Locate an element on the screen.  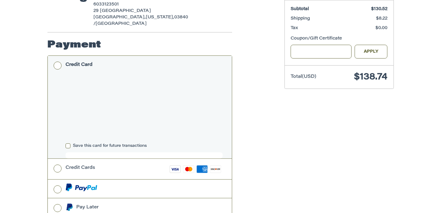
div: Pay Later is located at coordinates (133, 207).